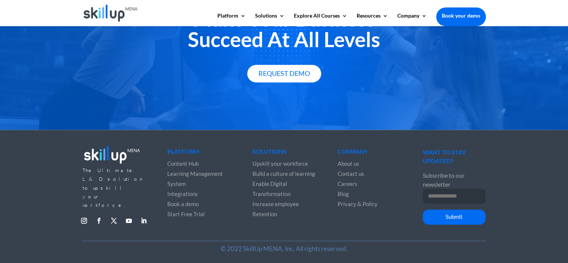 The image size is (568, 263). I want to click on div: Chat Widget, so click(550, 245).